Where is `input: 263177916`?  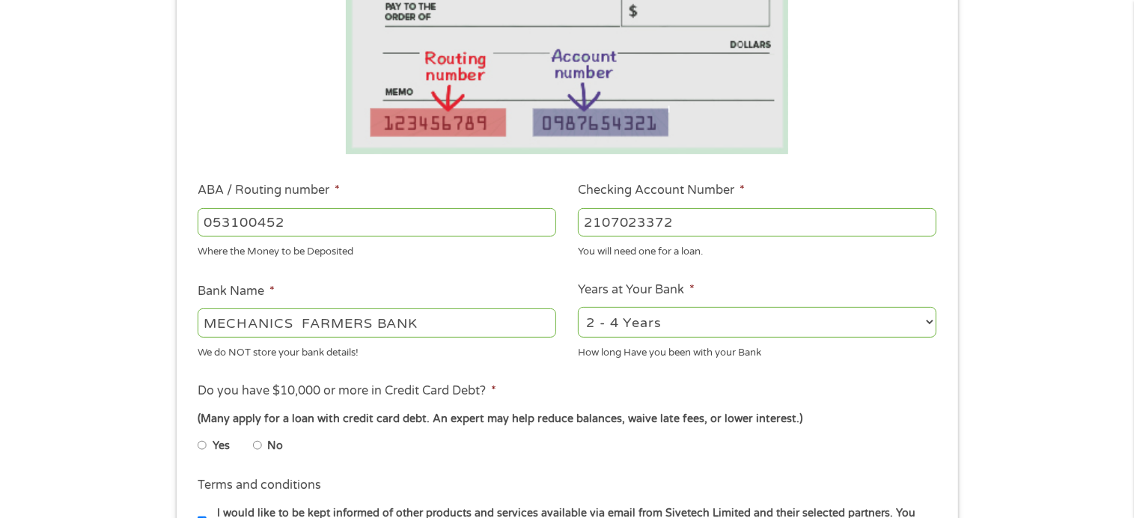 input: 263177916 is located at coordinates (376, 222).